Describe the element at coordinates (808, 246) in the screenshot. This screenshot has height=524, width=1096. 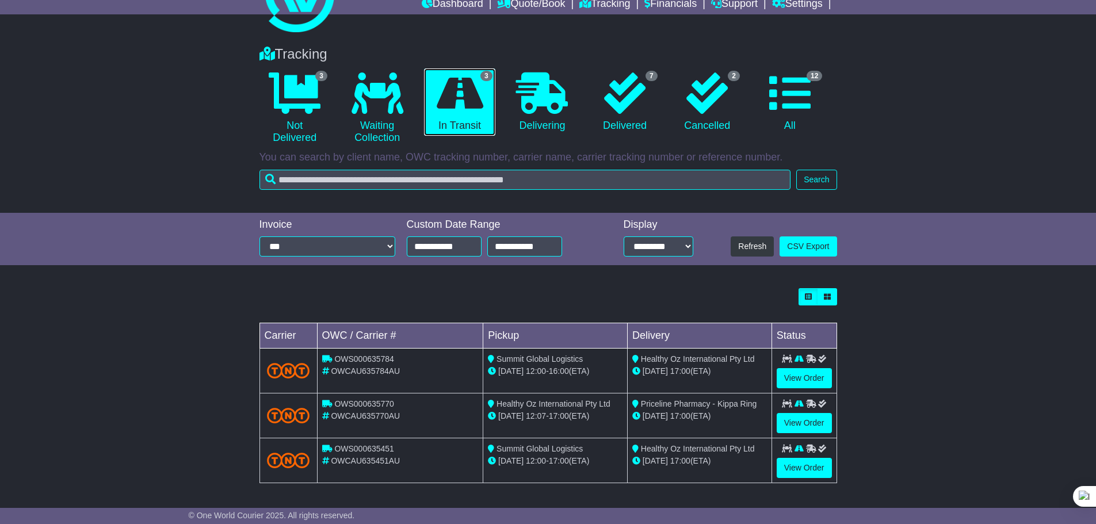
I see `a: CSV Export` at that location.